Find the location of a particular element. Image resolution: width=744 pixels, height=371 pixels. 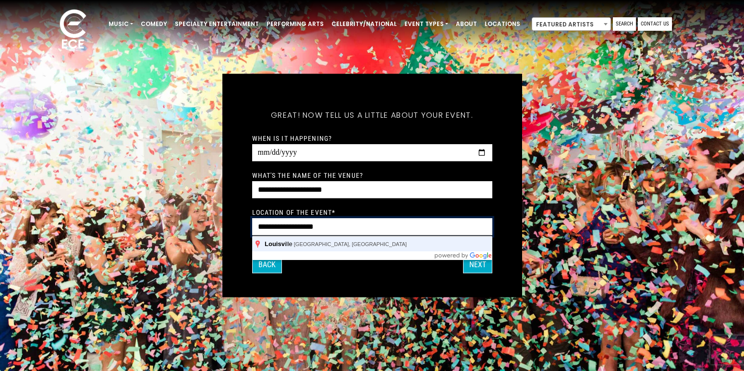

a: About is located at coordinates (466, 24).